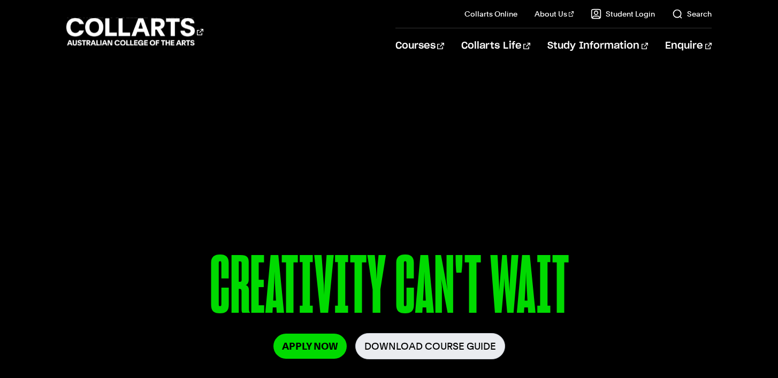 This screenshot has width=778, height=378. Describe the element at coordinates (490, 14) in the screenshot. I see `a: Collarts Online` at that location.